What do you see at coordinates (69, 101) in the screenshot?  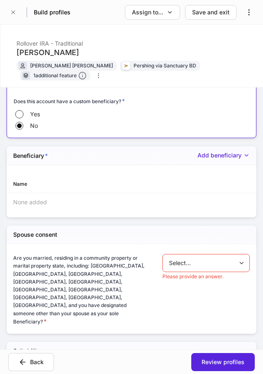 I see `h6: Does this account have a custom beneficiary?` at bounding box center [69, 101].